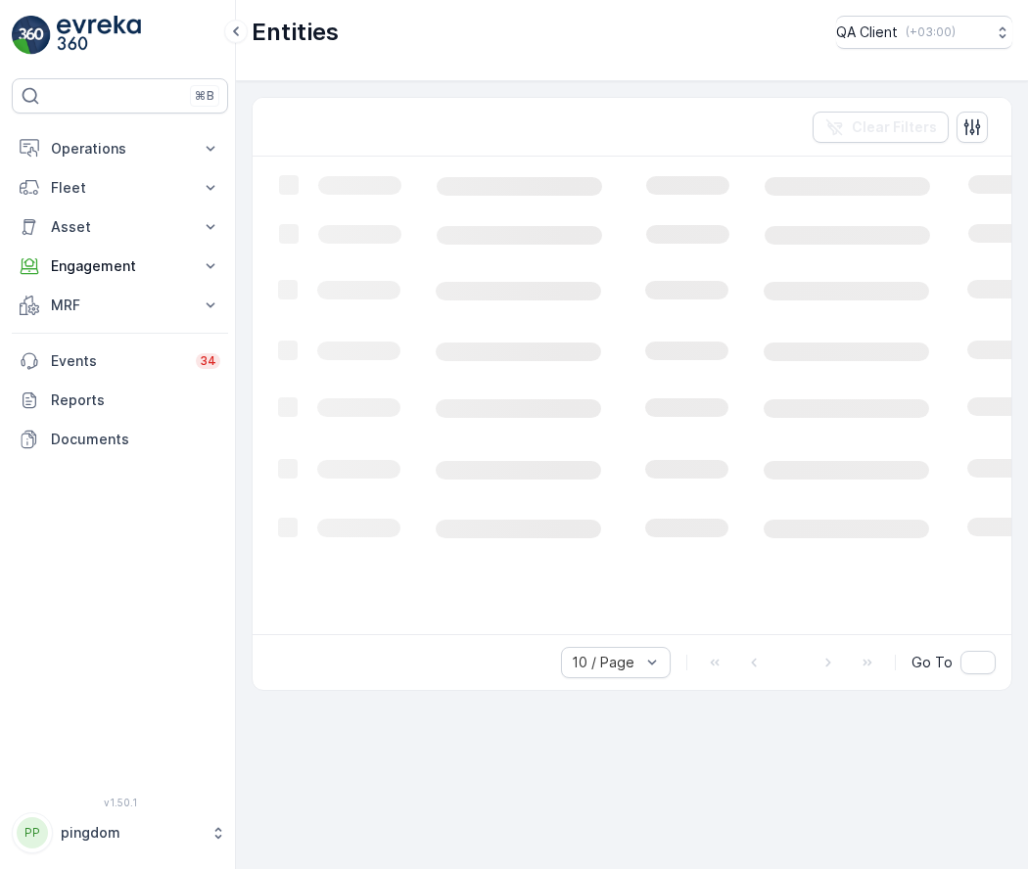 The image size is (1028, 869). What do you see at coordinates (99, 35) in the screenshot?
I see `img: logo_light-DOdMpM7g.png` at bounding box center [99, 35].